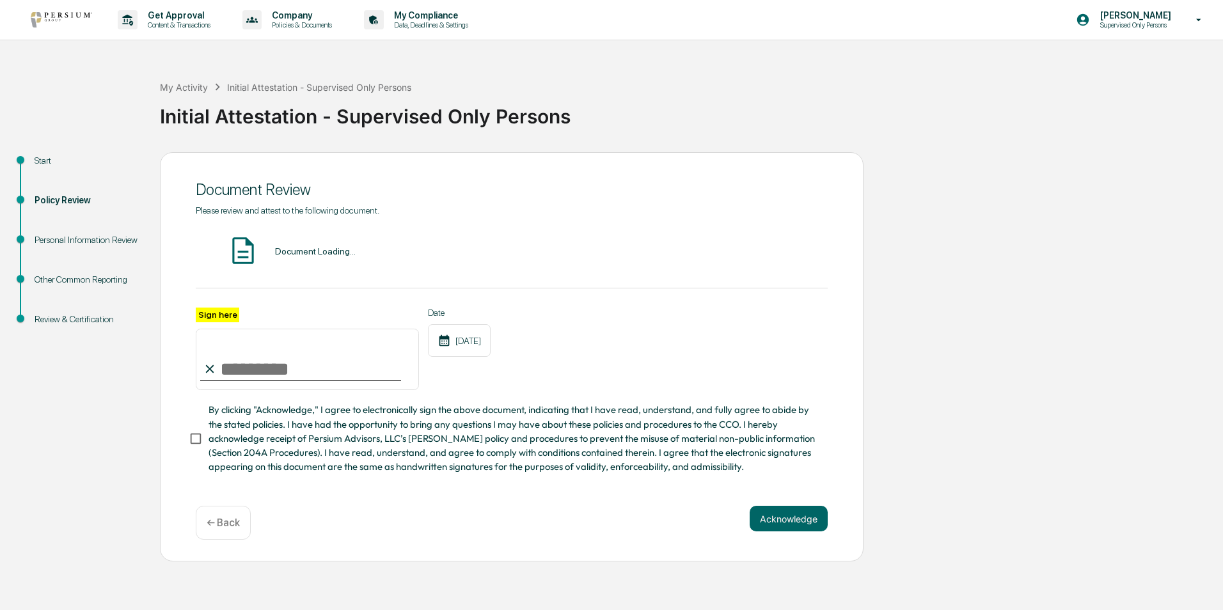 Image resolution: width=1223 pixels, height=610 pixels. Describe the element at coordinates (513, 438) in the screenshot. I see `span: By clicking "Acknowledge," I agree to electronically sign the above document, indicating that I h...` at that location.